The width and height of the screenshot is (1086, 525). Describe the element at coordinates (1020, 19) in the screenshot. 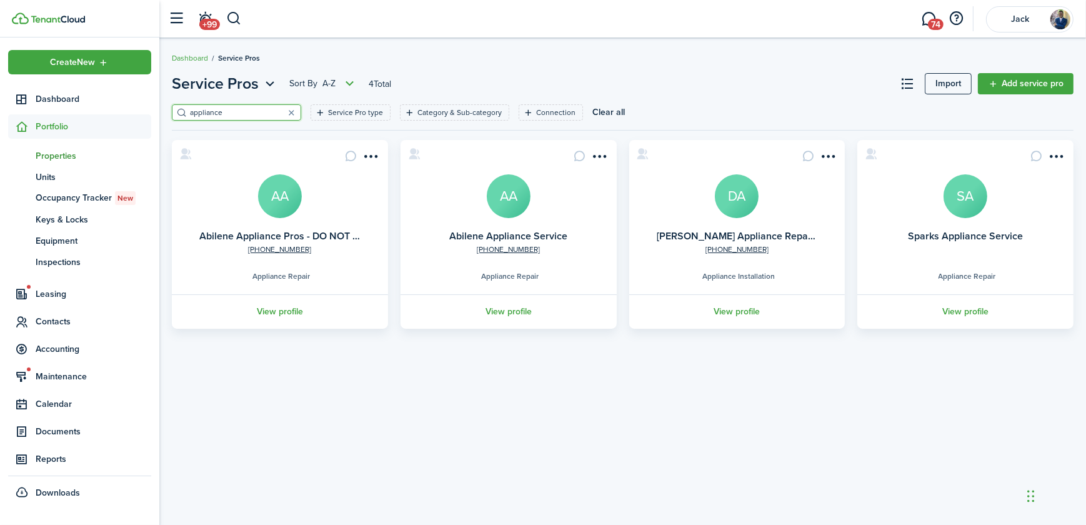

I see `span: Jack` at that location.